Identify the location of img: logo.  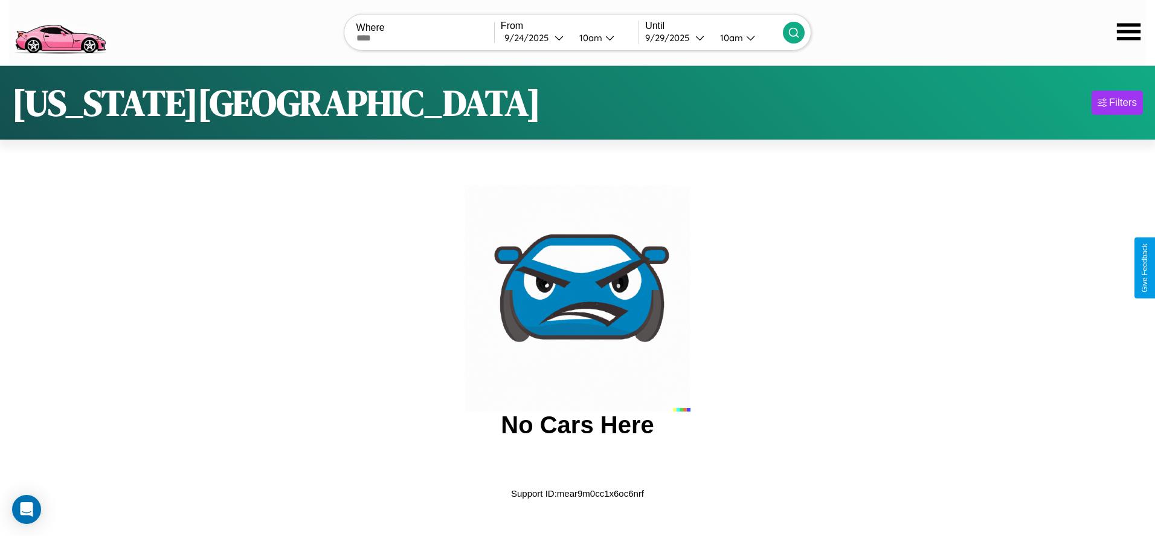
(60, 31).